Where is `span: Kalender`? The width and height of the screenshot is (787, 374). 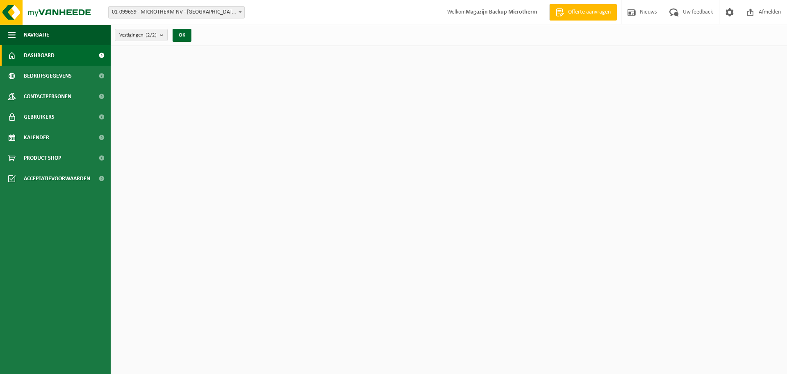 span: Kalender is located at coordinates (36, 137).